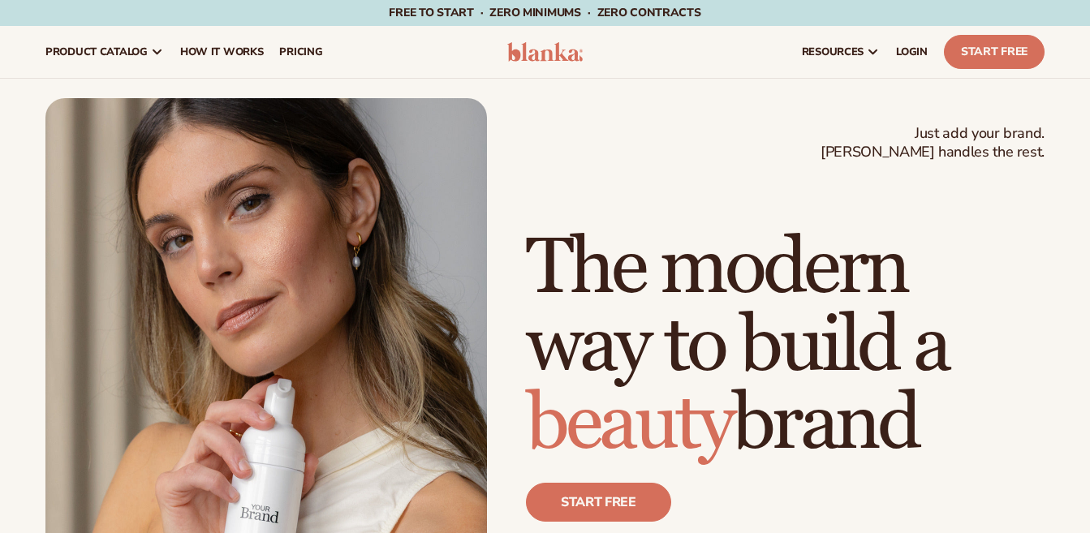 The height and width of the screenshot is (533, 1090). Describe the element at coordinates (629, 423) in the screenshot. I see `span: beauty` at that location.